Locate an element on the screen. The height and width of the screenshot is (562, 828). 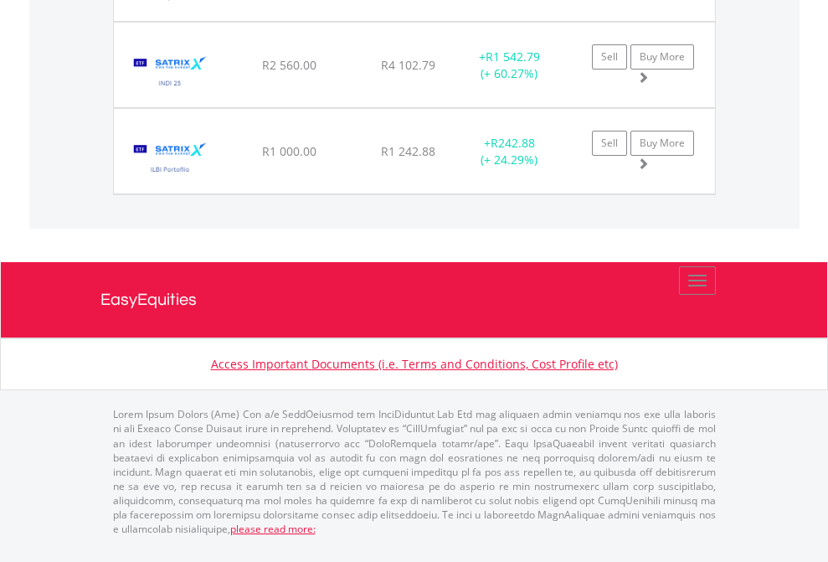
span: R4 102.79 is located at coordinates (408, 64).